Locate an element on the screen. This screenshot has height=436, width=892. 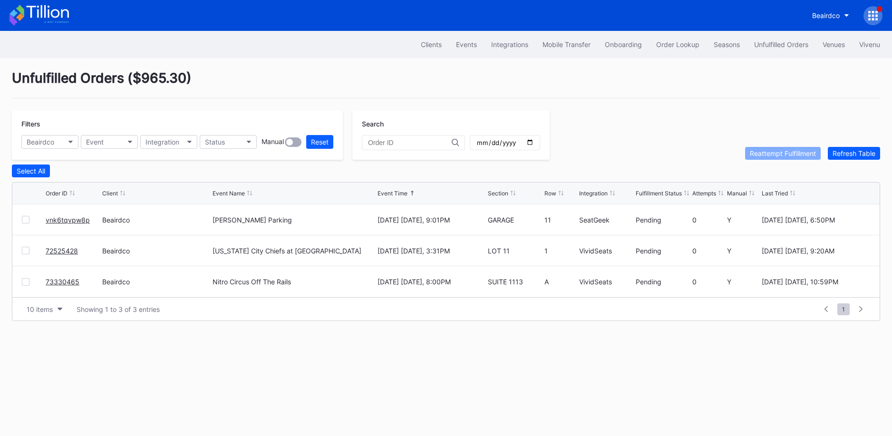
div: Unfulfilled Orders ( $965.30 ) is located at coordinates (446, 84).